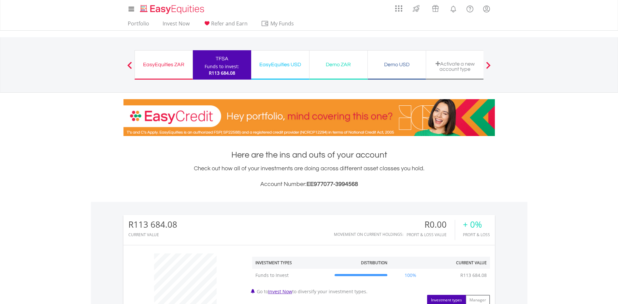 This screenshot has width=618, height=304. Describe the element at coordinates (435, 8) in the screenshot. I see `img: vouchers-v2.svg` at that location.